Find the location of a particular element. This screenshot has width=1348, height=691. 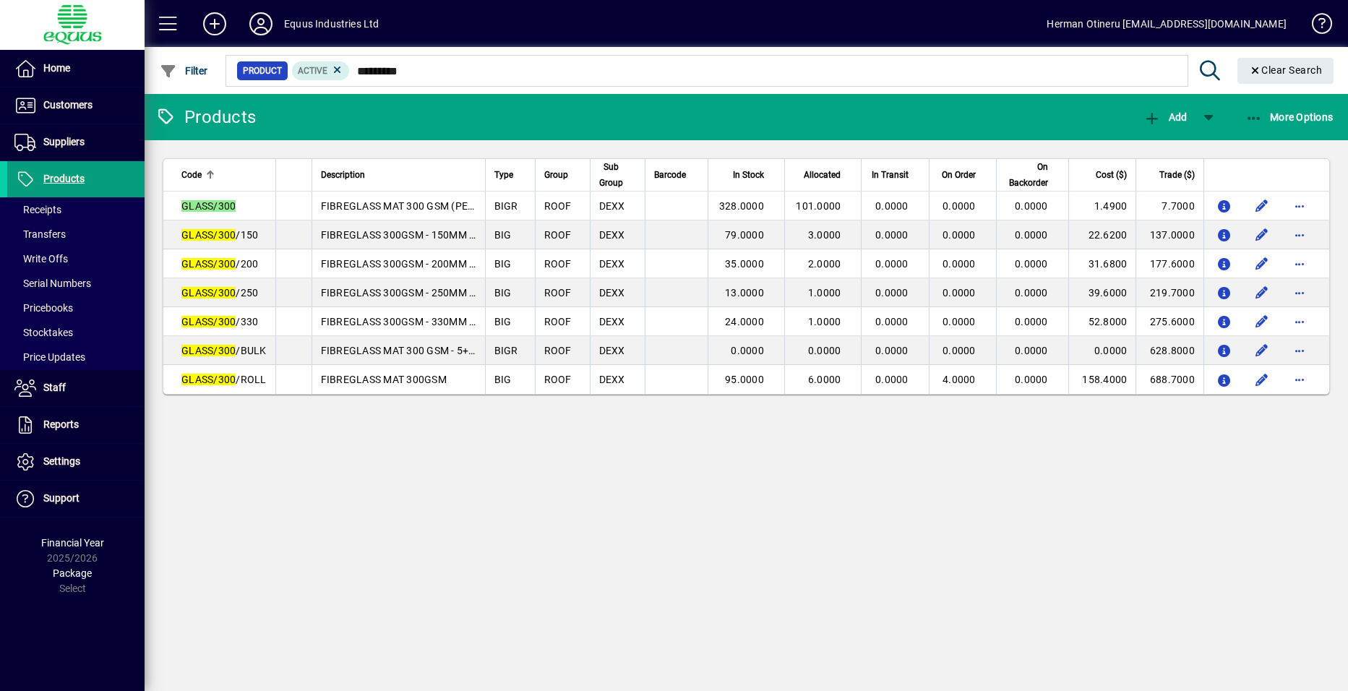

td: 39.6000 is located at coordinates (1102, 293).